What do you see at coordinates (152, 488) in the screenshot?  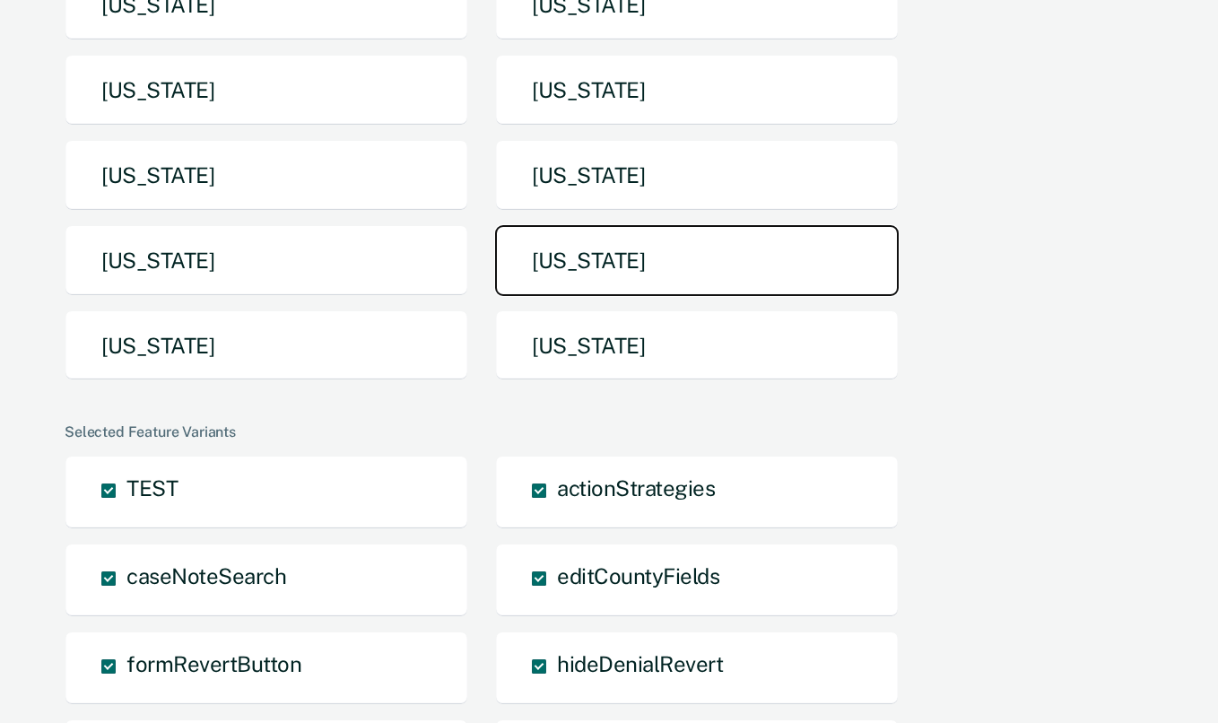 I see `span: TEST` at bounding box center [152, 488].